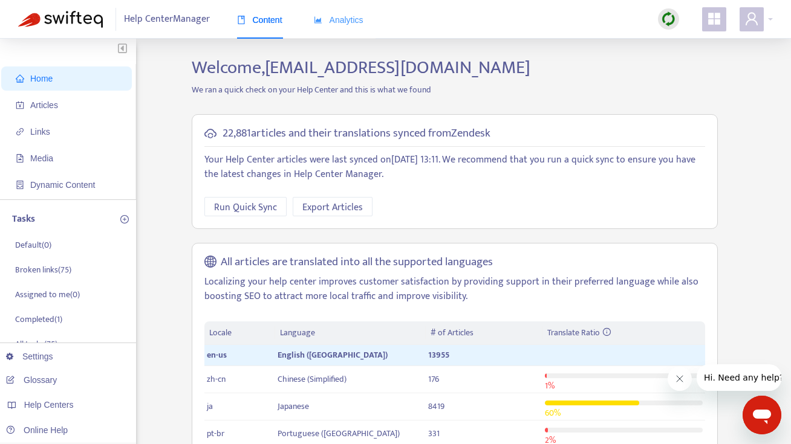 This screenshot has height=444, width=791. Describe the element at coordinates (752, 19) in the screenshot. I see `span: user` at that location.